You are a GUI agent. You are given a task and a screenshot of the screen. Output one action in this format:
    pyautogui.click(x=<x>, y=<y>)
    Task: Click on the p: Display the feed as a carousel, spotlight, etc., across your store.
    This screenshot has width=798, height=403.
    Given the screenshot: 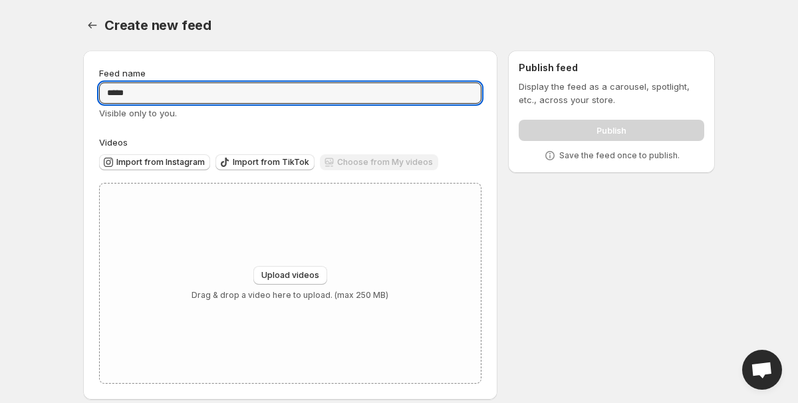 What is the action you would take?
    pyautogui.click(x=611, y=93)
    